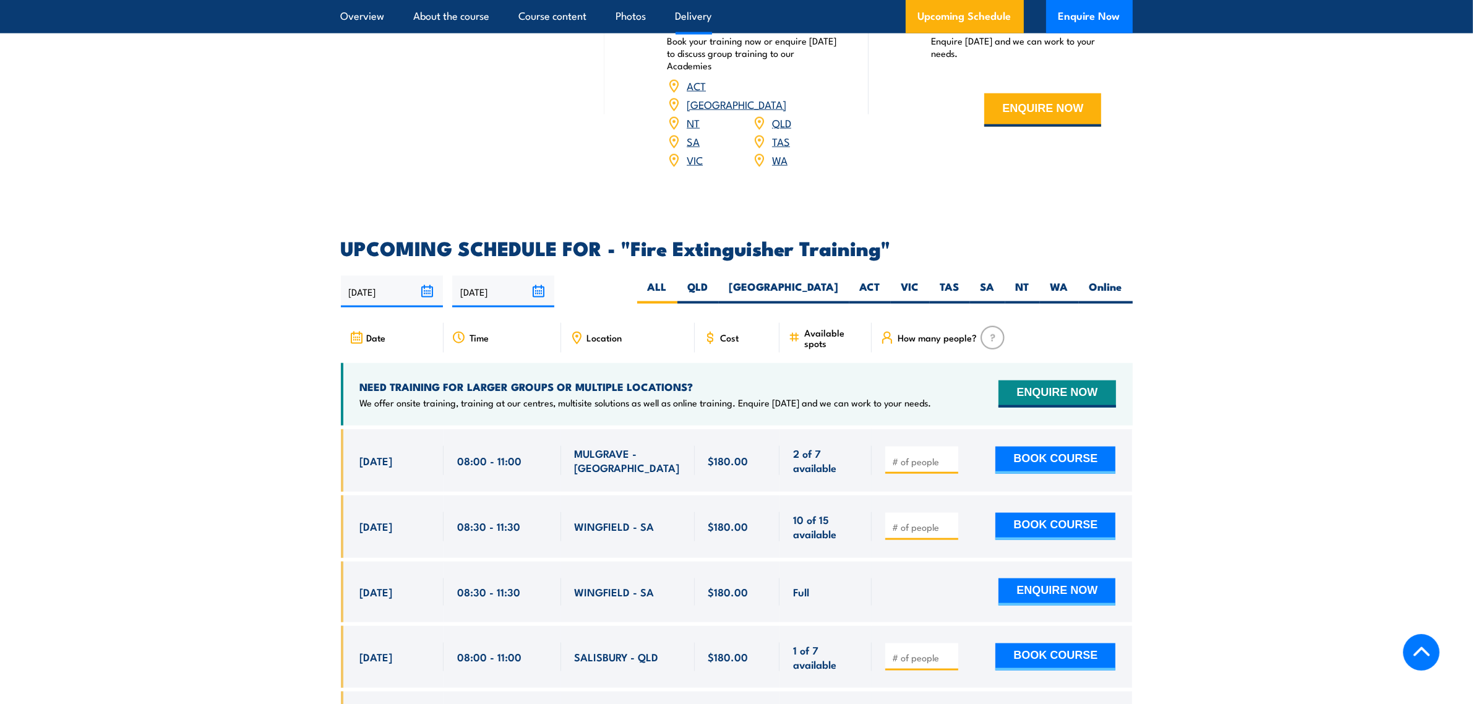 The height and width of the screenshot is (704, 1473). Describe the element at coordinates (693, 122) in the screenshot. I see `a: NT` at that location.